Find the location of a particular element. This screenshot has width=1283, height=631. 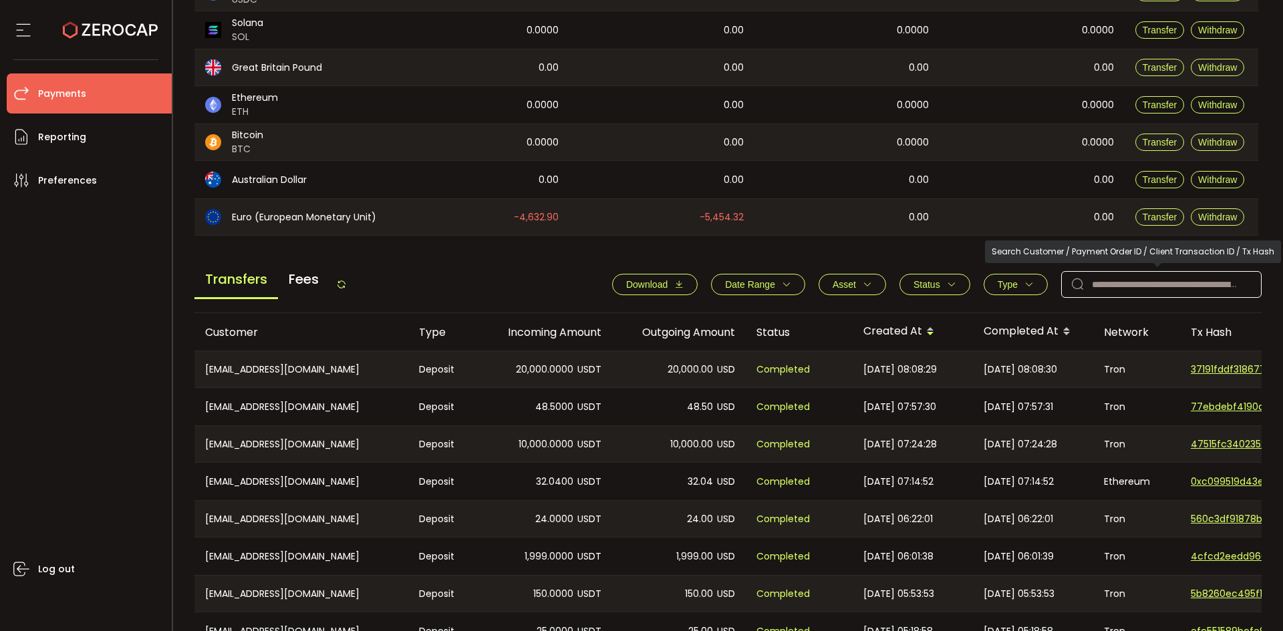

div: Incoming Amount is located at coordinates (545, 332).